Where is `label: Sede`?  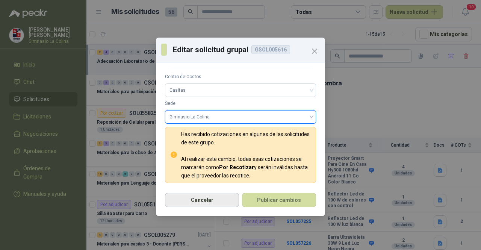 label: Sede is located at coordinates (240, 103).